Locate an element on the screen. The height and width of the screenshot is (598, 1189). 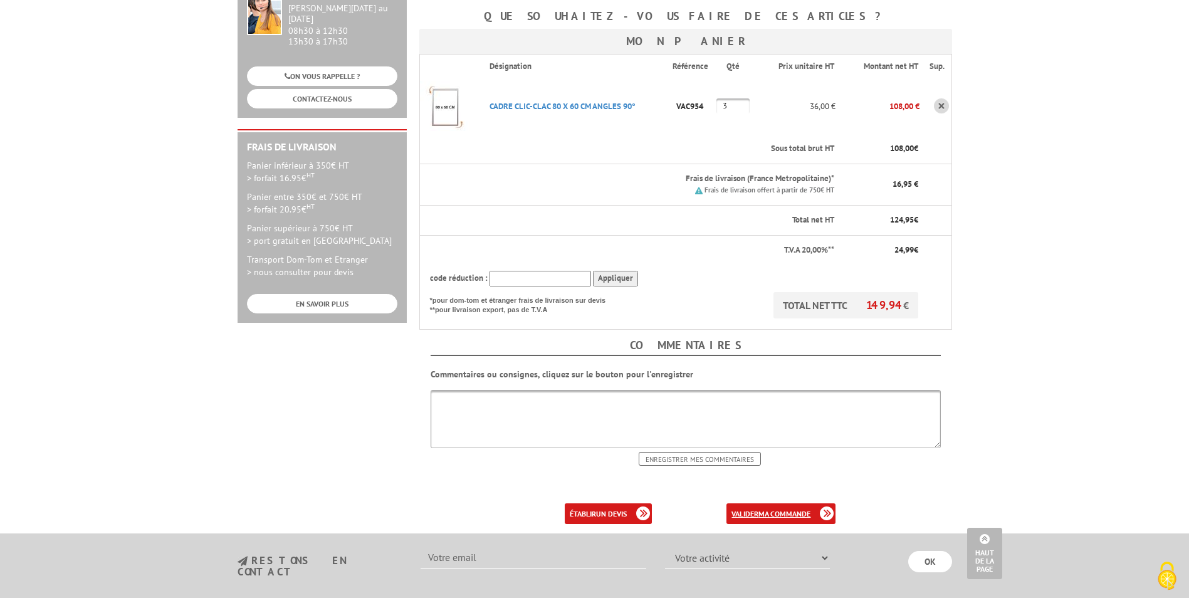
p: Référence is located at coordinates (694, 66).